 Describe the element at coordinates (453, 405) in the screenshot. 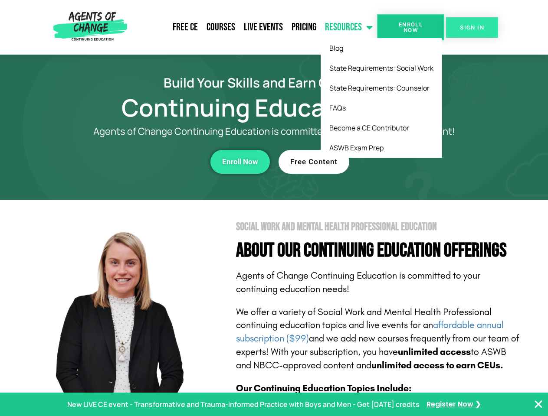

I see `a: Register Now ❯` at that location.